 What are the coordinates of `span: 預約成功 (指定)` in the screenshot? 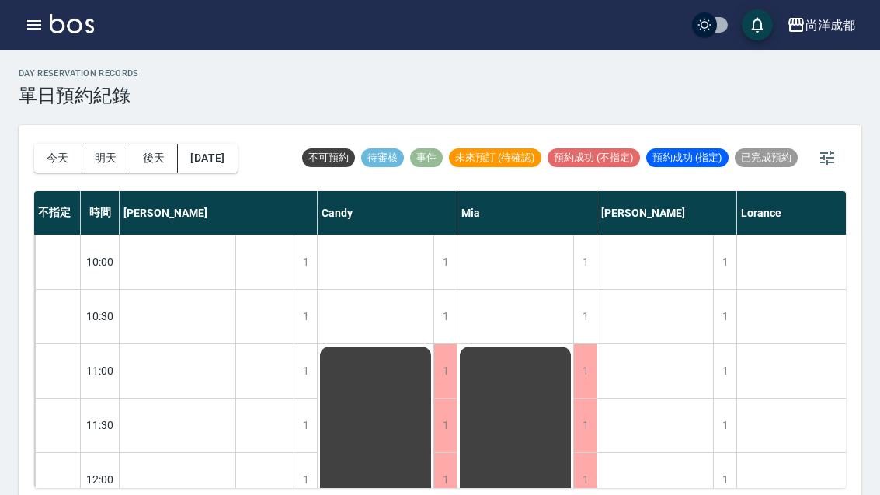 It's located at (688, 158).